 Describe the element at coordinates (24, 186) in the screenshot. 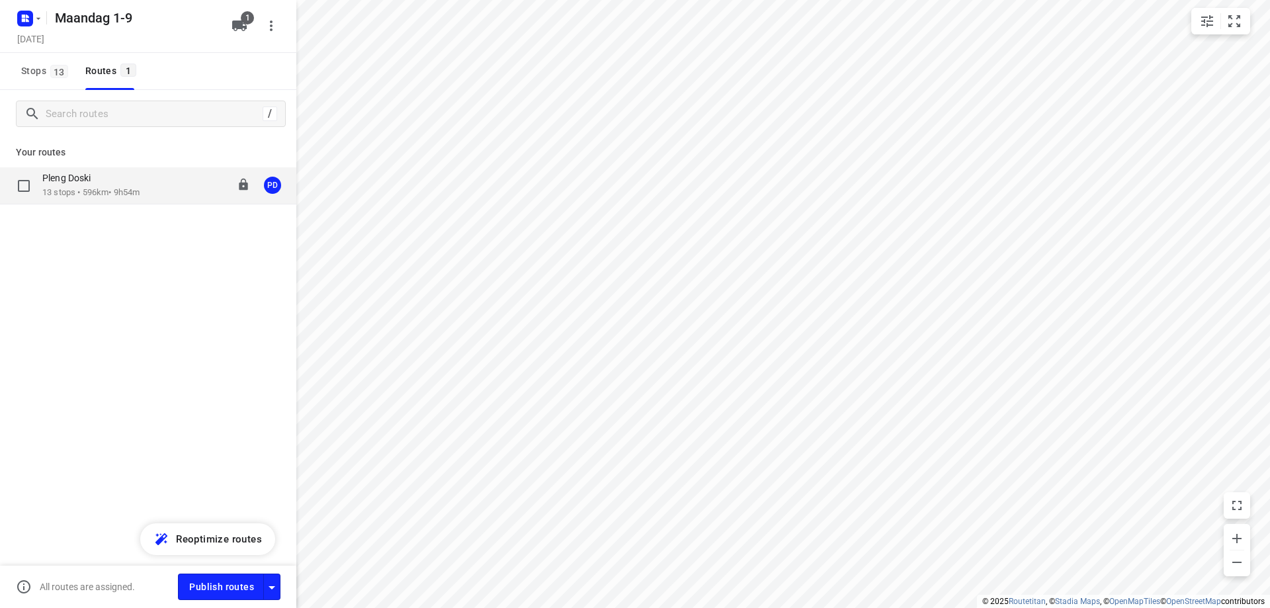

I see `span: Select` at that location.